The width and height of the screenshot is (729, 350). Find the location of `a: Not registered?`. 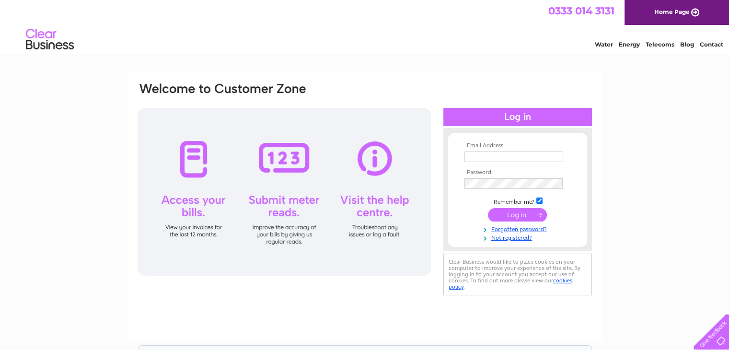

a: Not registered? is located at coordinates (519, 237).